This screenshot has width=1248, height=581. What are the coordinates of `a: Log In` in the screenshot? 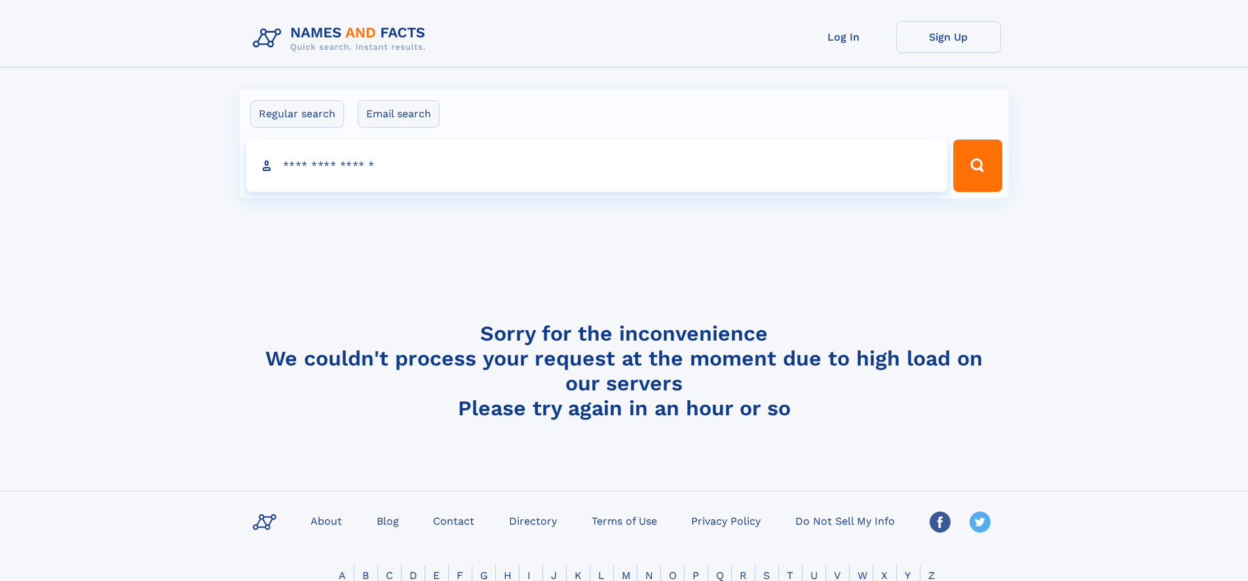 It's located at (844, 37).